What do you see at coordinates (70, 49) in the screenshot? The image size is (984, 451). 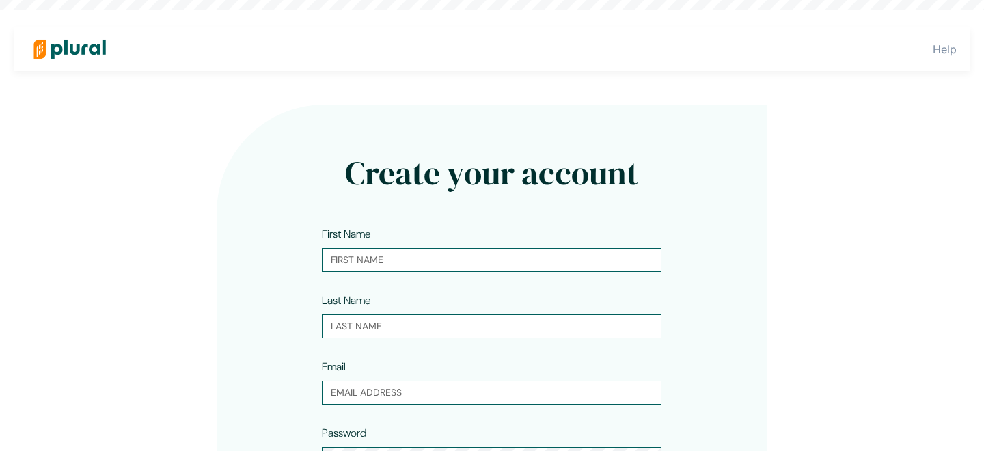 I see `img: Logo for Plural` at bounding box center [70, 49].